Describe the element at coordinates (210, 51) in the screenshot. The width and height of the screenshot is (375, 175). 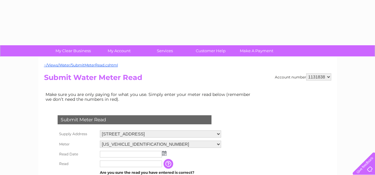
I see `a: Customer Help` at that location.